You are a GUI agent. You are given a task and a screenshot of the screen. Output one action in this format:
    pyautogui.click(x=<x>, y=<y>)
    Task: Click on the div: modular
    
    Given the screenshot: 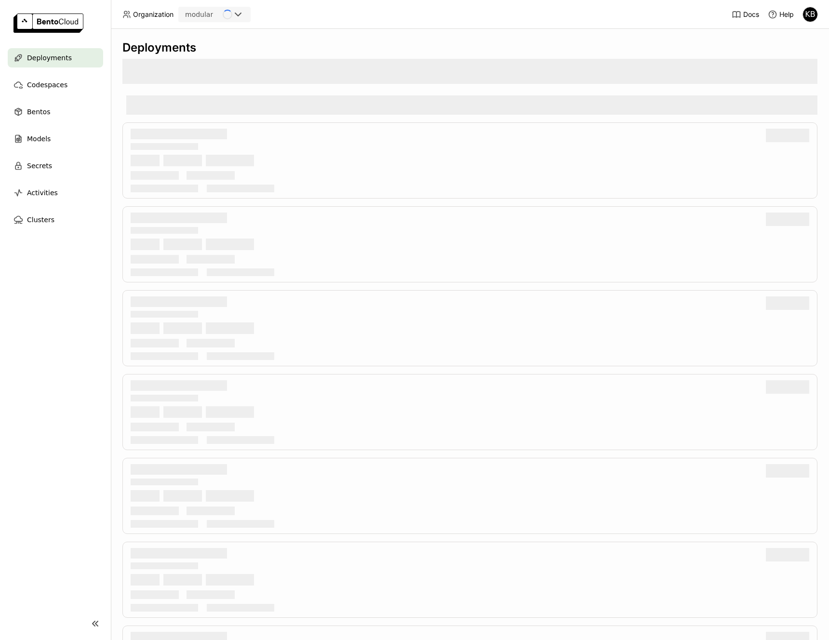 What is the action you would take?
    pyautogui.click(x=199, y=14)
    